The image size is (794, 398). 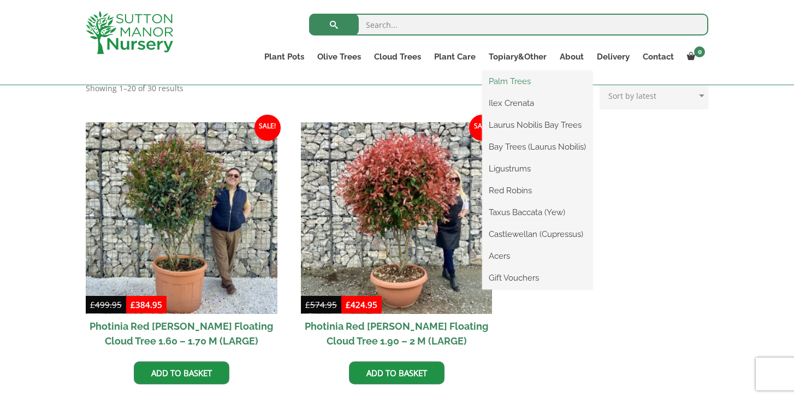 What do you see at coordinates (537, 103) in the screenshot?
I see `a: Ilex Crenata` at bounding box center [537, 103].